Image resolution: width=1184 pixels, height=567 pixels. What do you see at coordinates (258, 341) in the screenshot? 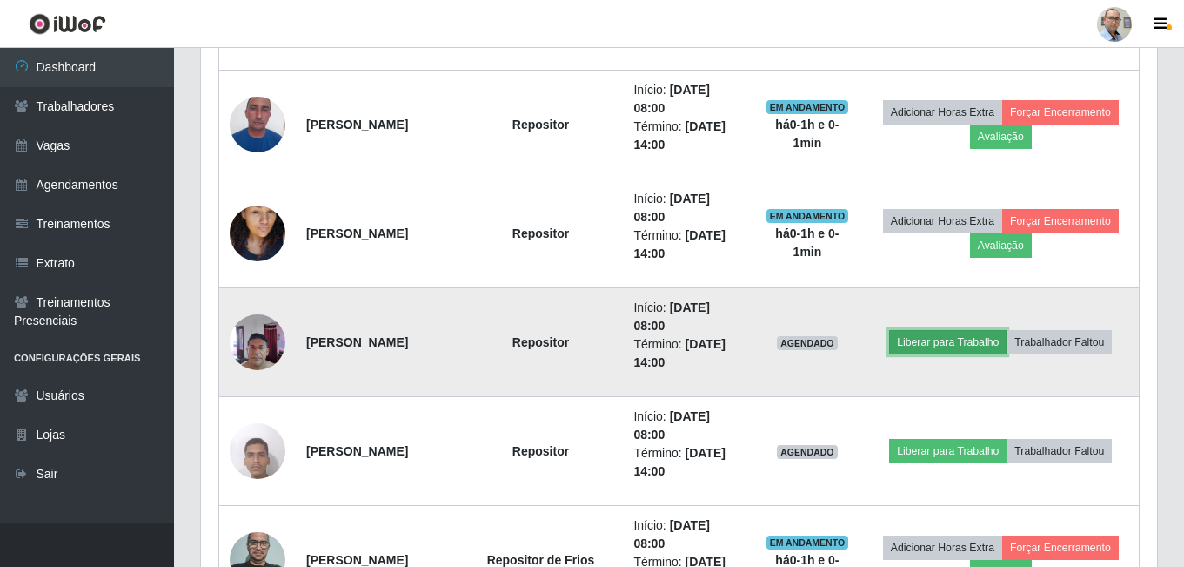
I see `img: 1740237920819.jpeg` at bounding box center [258, 341].